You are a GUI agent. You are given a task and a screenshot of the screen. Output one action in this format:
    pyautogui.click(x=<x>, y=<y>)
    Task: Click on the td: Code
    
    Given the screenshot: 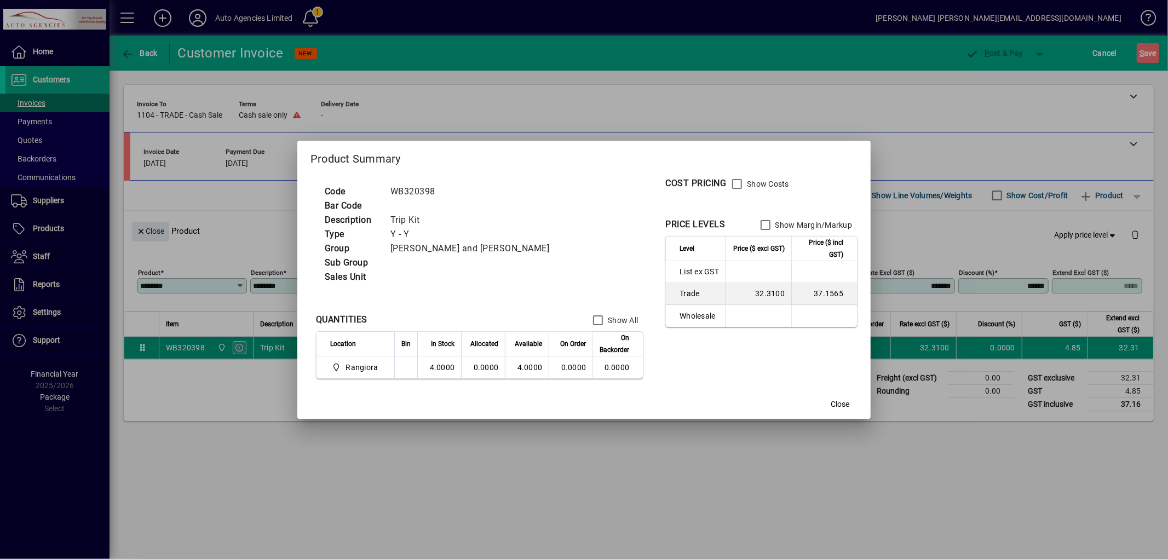 What is the action you would take?
    pyautogui.click(x=352, y=192)
    